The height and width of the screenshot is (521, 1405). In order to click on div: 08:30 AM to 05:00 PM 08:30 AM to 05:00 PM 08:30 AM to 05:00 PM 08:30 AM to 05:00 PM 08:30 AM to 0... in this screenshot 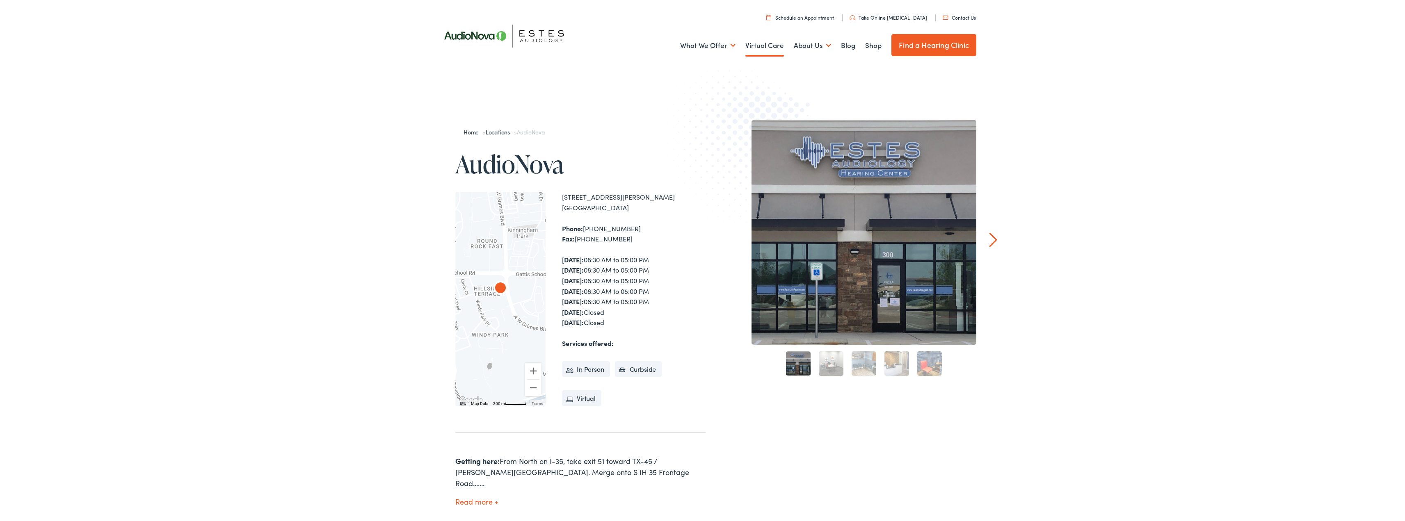, I will do `click(634, 290)`.